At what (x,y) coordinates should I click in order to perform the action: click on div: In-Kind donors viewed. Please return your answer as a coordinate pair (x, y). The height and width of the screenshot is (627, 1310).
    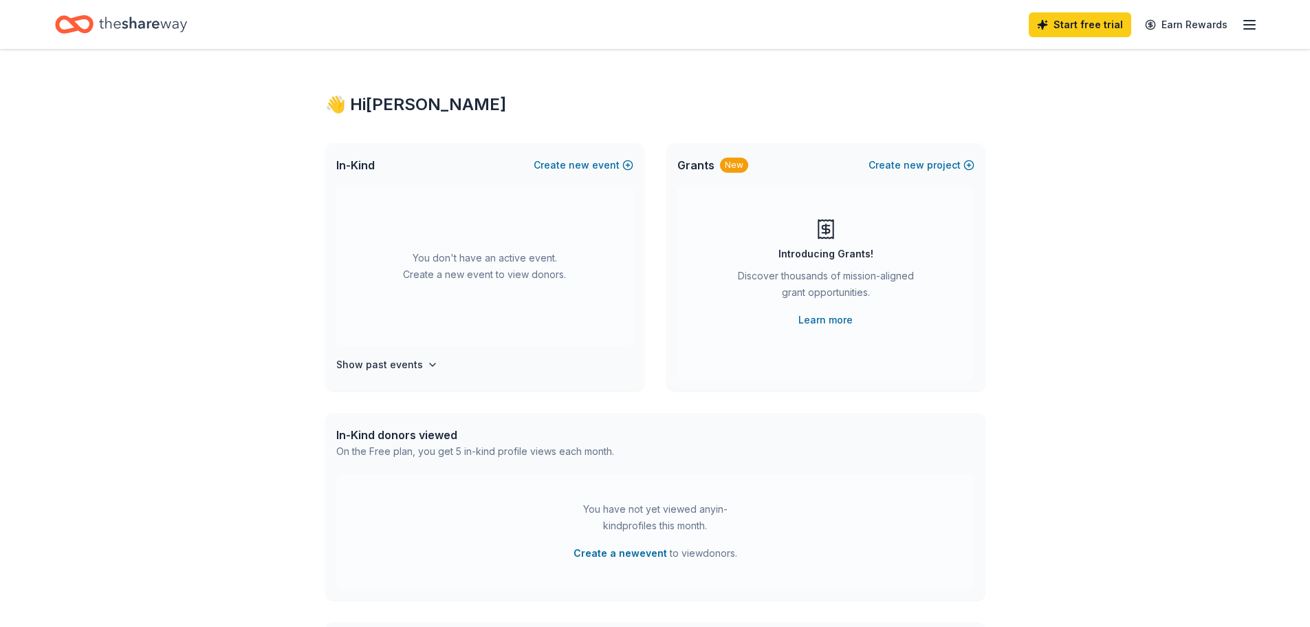
    Looking at the image, I should click on (475, 435).